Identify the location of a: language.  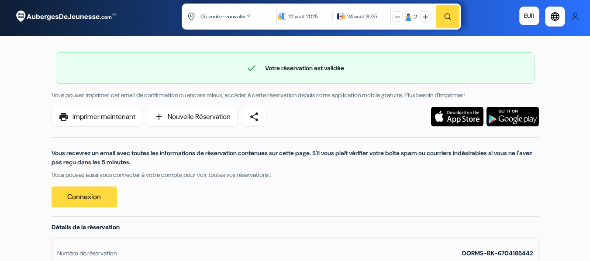
(555, 17).